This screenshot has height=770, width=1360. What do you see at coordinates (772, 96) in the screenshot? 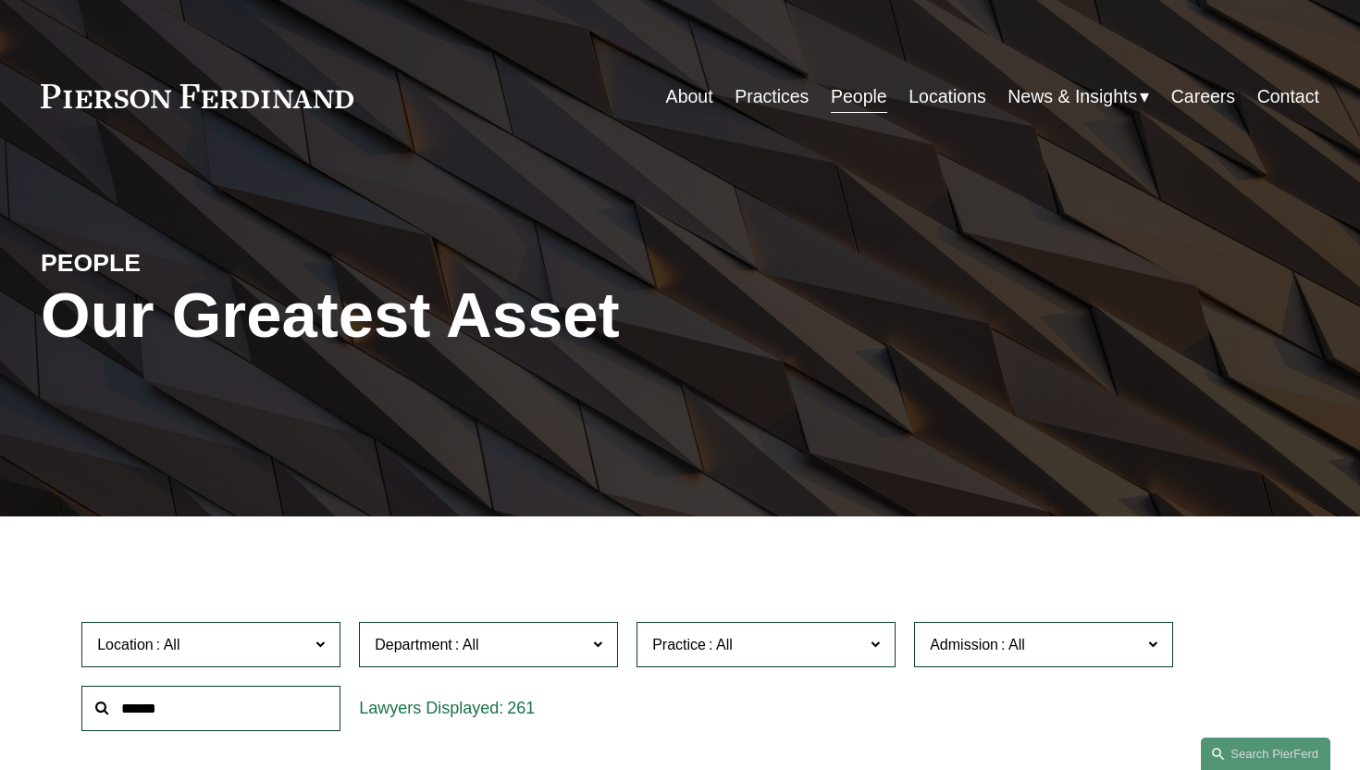
I see `a: Practices` at bounding box center [772, 96].